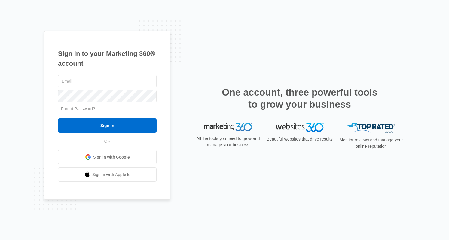  What do you see at coordinates (300, 139) in the screenshot?
I see `p: Beautiful websites that drive results` at bounding box center [300, 139].